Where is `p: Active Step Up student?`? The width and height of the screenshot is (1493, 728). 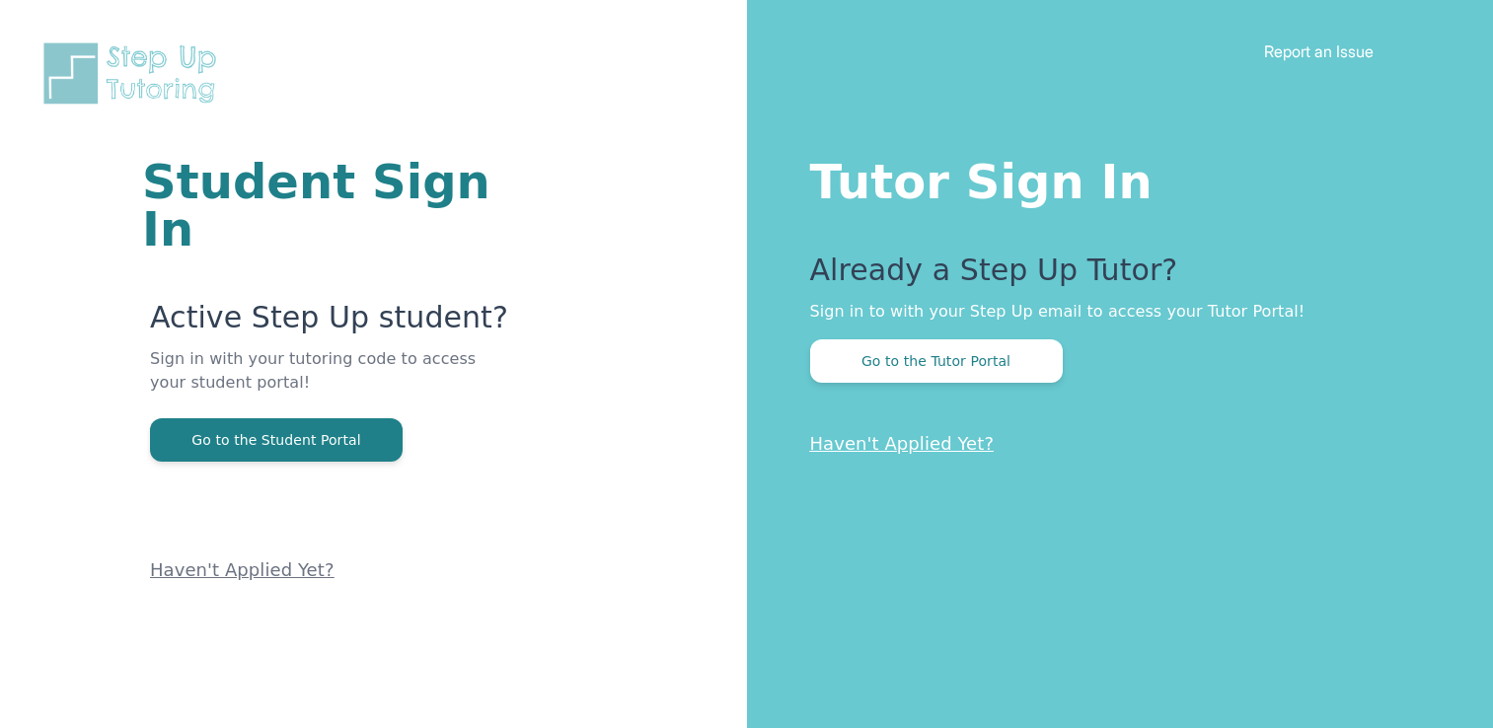
p: Active Step Up student? is located at coordinates (330, 324).